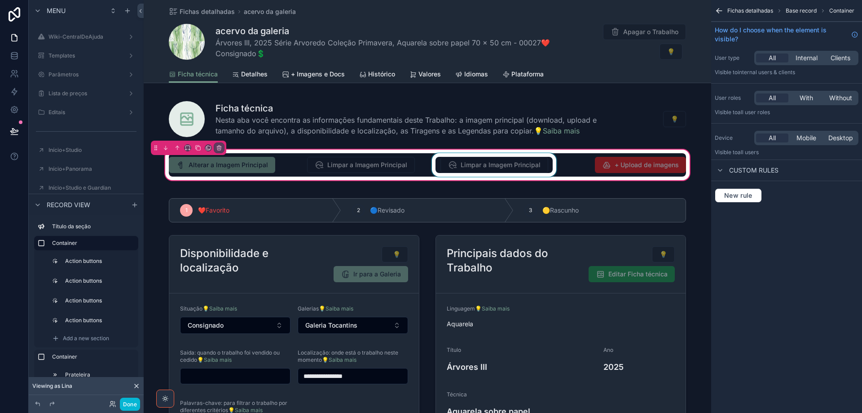 The width and height of the screenshot is (862, 413). Describe the element at coordinates (425, 75) in the screenshot. I see `a: Valores` at that location.